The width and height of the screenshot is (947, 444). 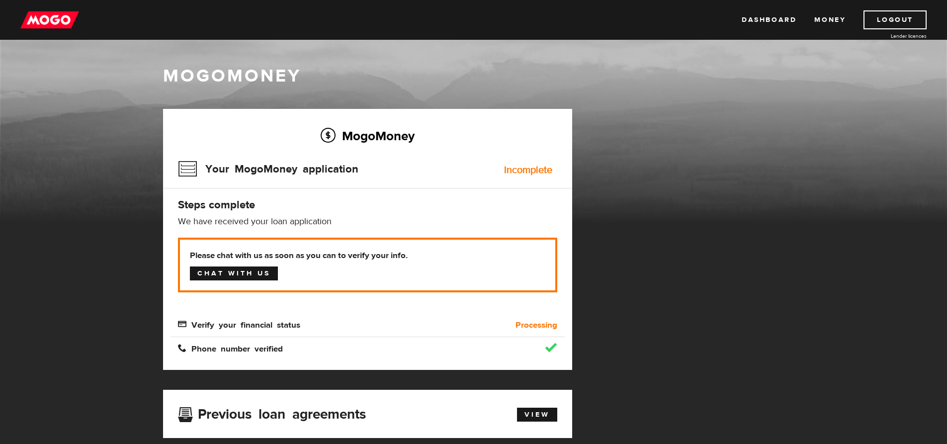 I want to click on img: mogo_logo-11ee424be714fa7cbb0f0f49df9e16ec.png, so click(x=50, y=20).